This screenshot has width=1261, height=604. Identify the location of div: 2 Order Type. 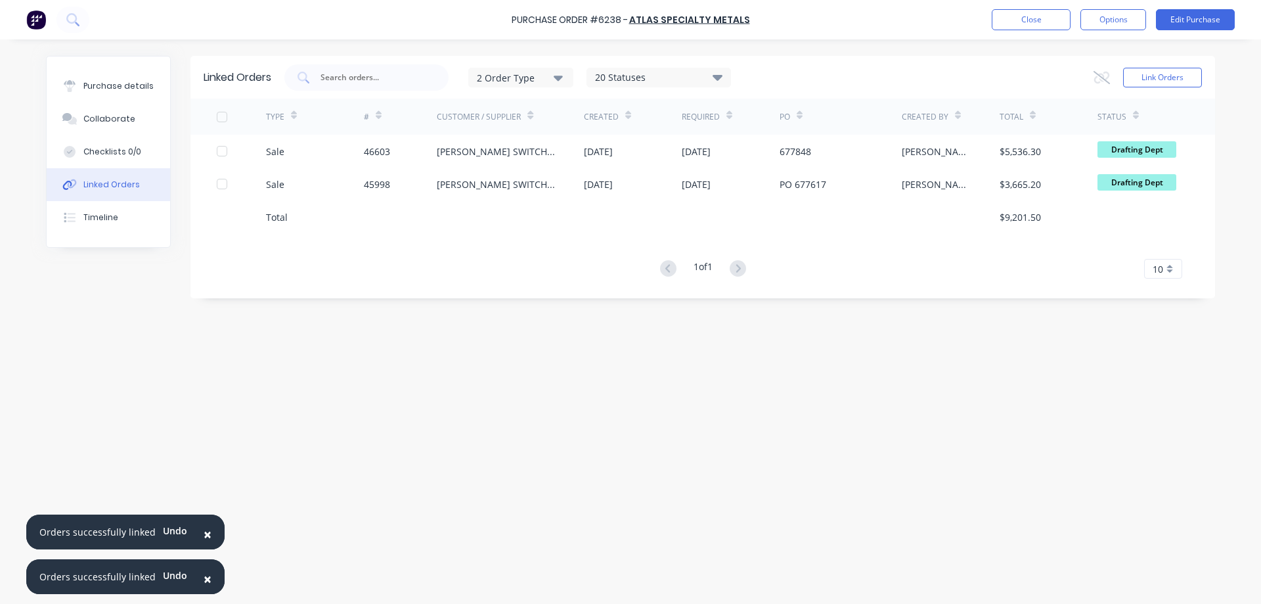
(521, 77).